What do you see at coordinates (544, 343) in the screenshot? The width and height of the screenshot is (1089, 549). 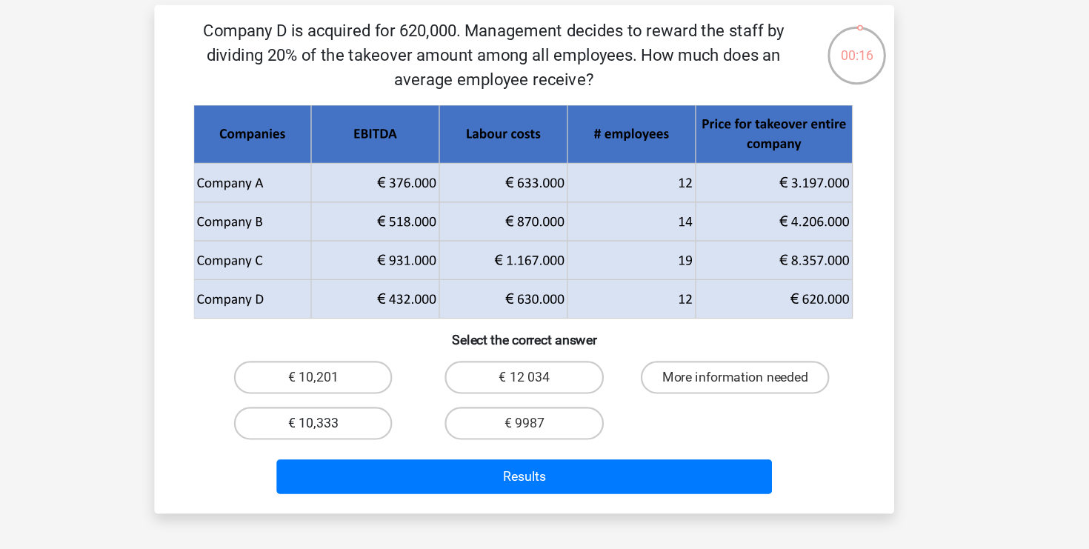 I see `h6: Select the correct answer` at bounding box center [544, 343].